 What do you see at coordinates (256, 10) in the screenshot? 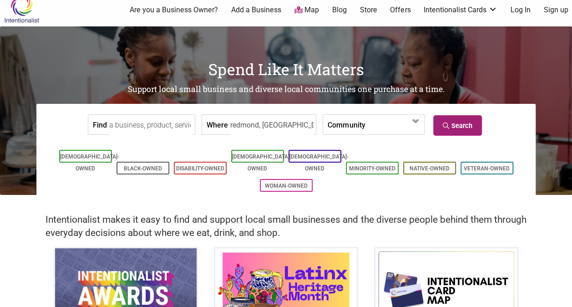
I see `a: Add a Business` at bounding box center [256, 10].